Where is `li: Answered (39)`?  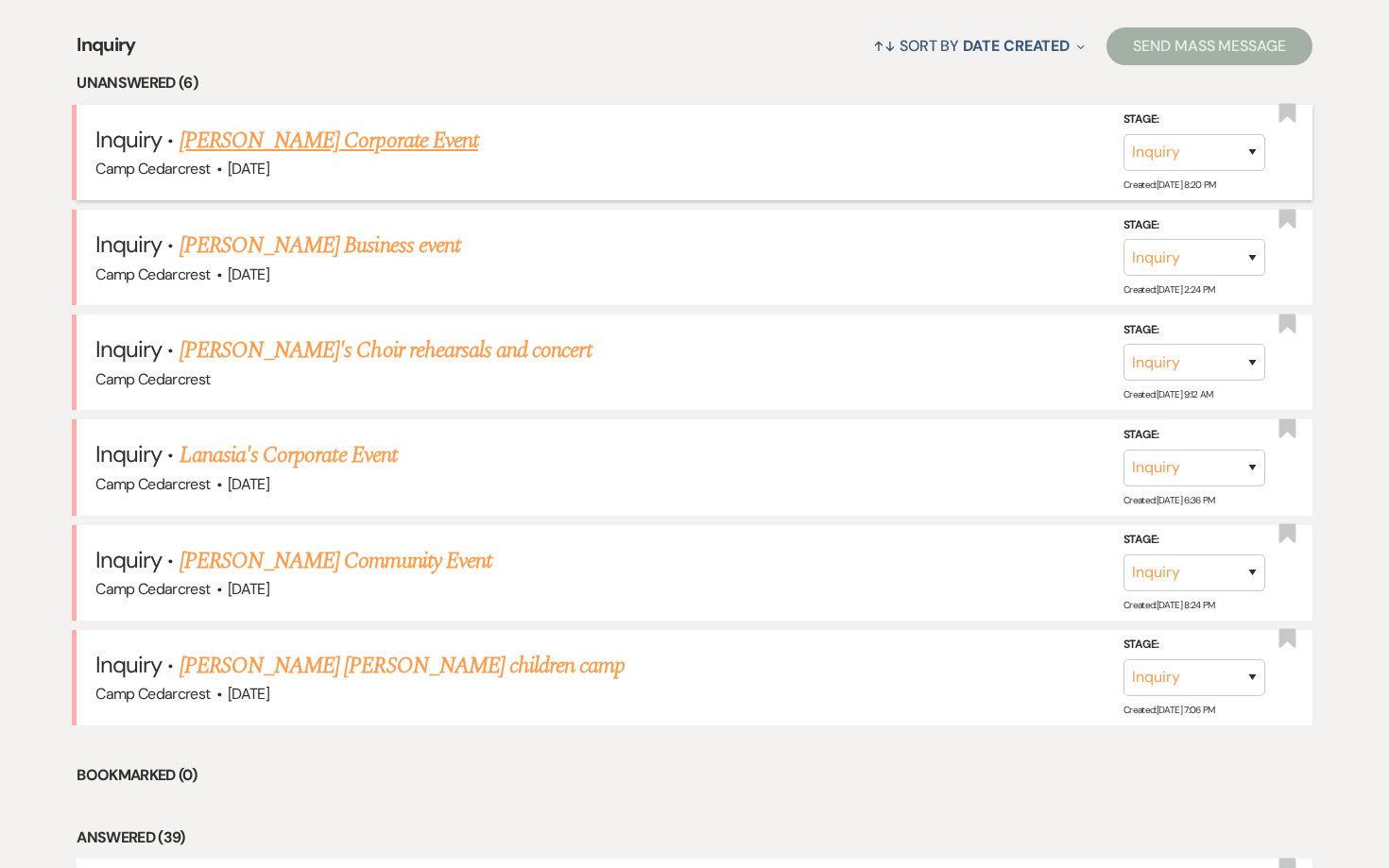 li: Answered (39) is located at coordinates (694, 838).